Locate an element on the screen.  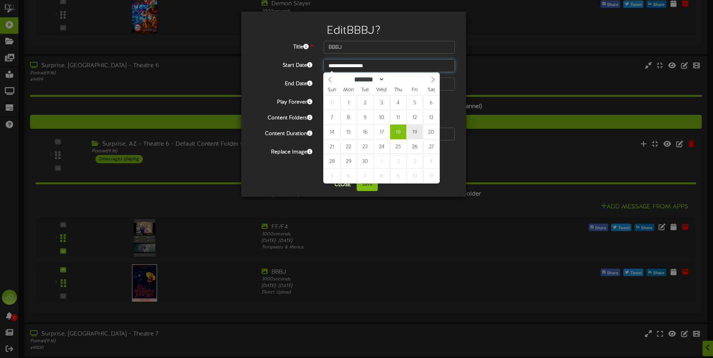
label: Start Date is located at coordinates (282, 64).